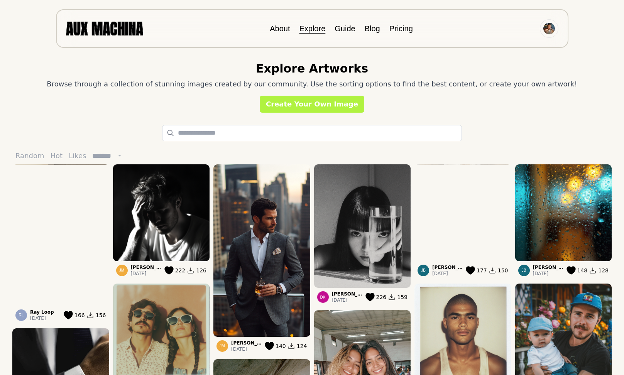 Image resolution: width=624 pixels, height=375 pixels. Describe the element at coordinates (101, 315) in the screenshot. I see `span: 156` at that location.